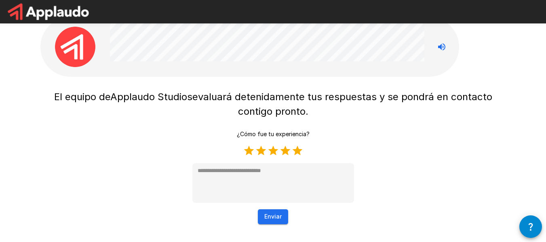  What do you see at coordinates (82, 97) in the screenshot?
I see `span: El equipo de` at bounding box center [82, 97].